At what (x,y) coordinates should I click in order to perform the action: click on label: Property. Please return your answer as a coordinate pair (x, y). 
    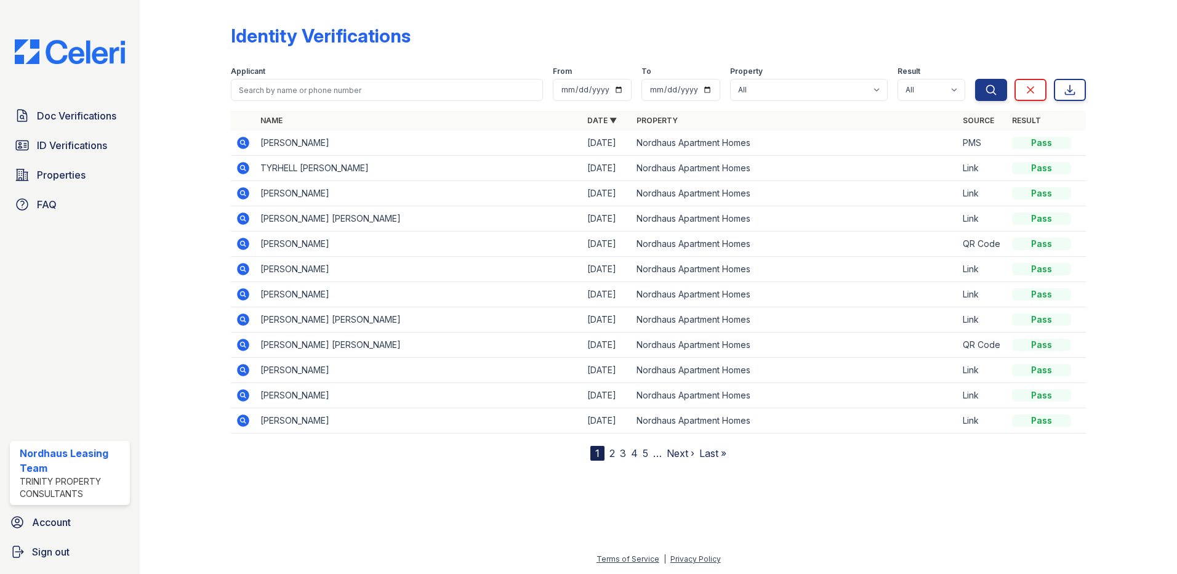
    Looking at the image, I should click on (746, 71).